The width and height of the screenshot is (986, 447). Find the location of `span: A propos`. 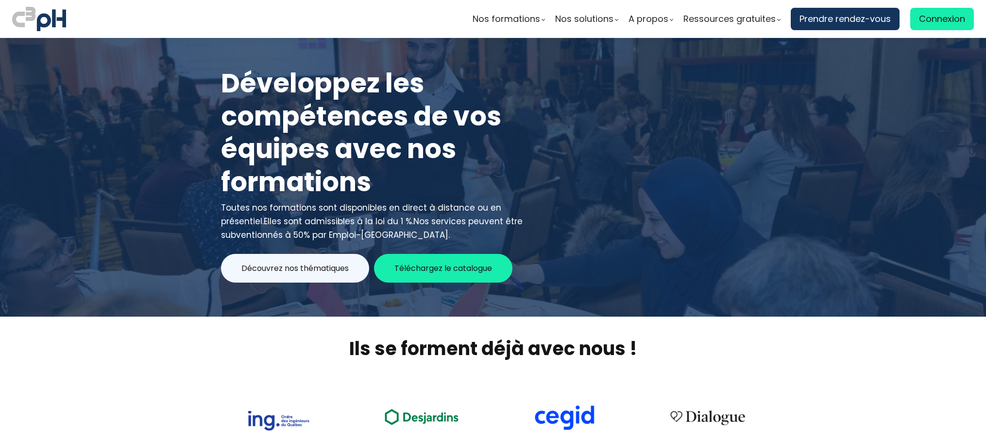

span: A propos is located at coordinates (649, 19).